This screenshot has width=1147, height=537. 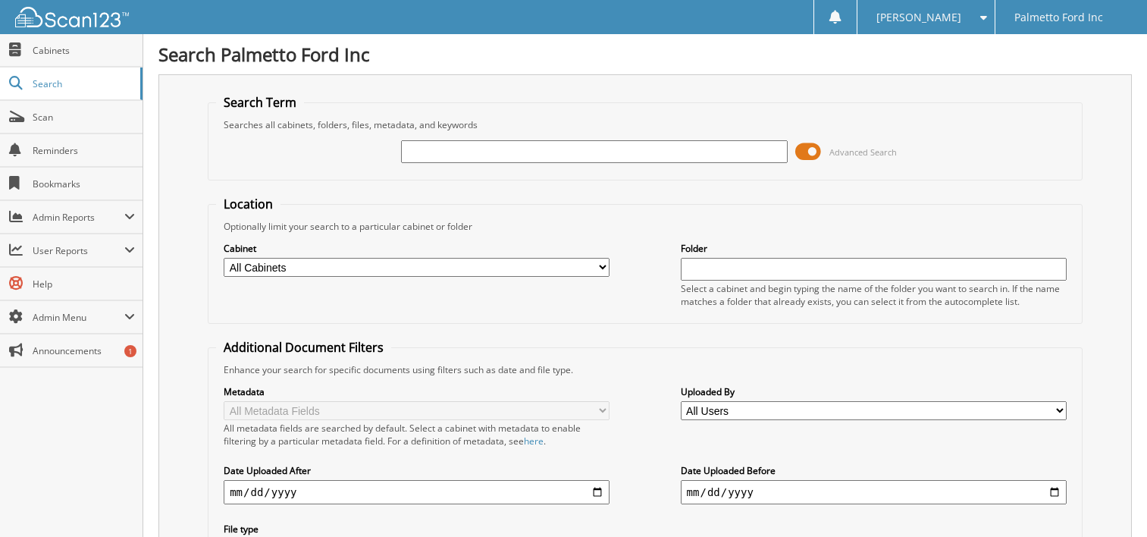 What do you see at coordinates (248, 204) in the screenshot?
I see `legend: Location` at bounding box center [248, 204].